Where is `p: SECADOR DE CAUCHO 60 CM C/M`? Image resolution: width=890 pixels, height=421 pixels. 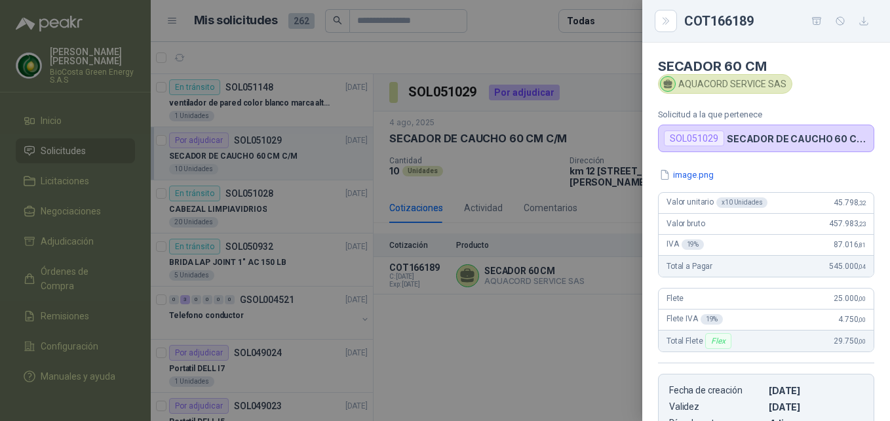 p: SECADOR DE CAUCHO 60 CM C/M is located at coordinates (798, 138).